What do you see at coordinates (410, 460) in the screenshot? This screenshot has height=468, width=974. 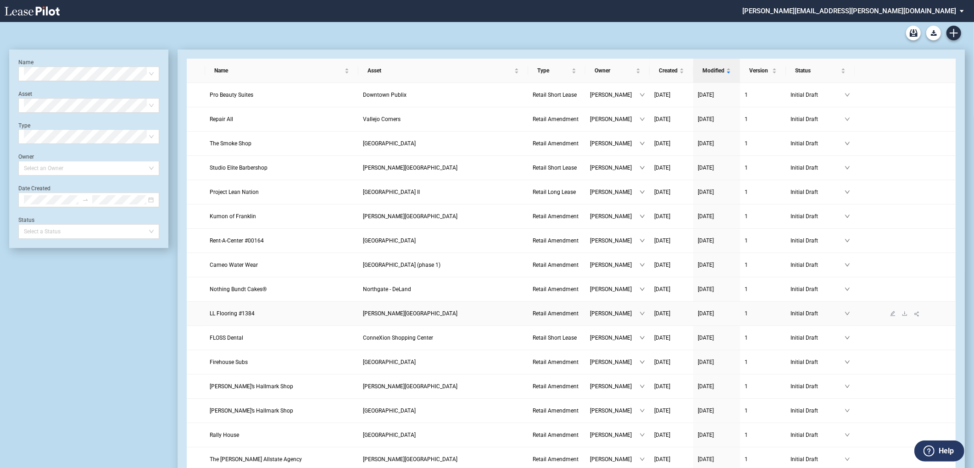 I see `span: Watts Mill Plaza` at bounding box center [410, 460].